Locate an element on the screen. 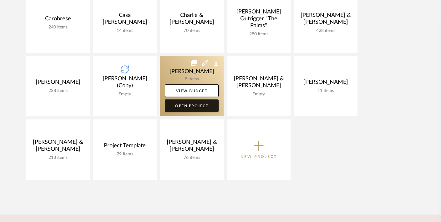  div: 280 items is located at coordinates (259, 34).